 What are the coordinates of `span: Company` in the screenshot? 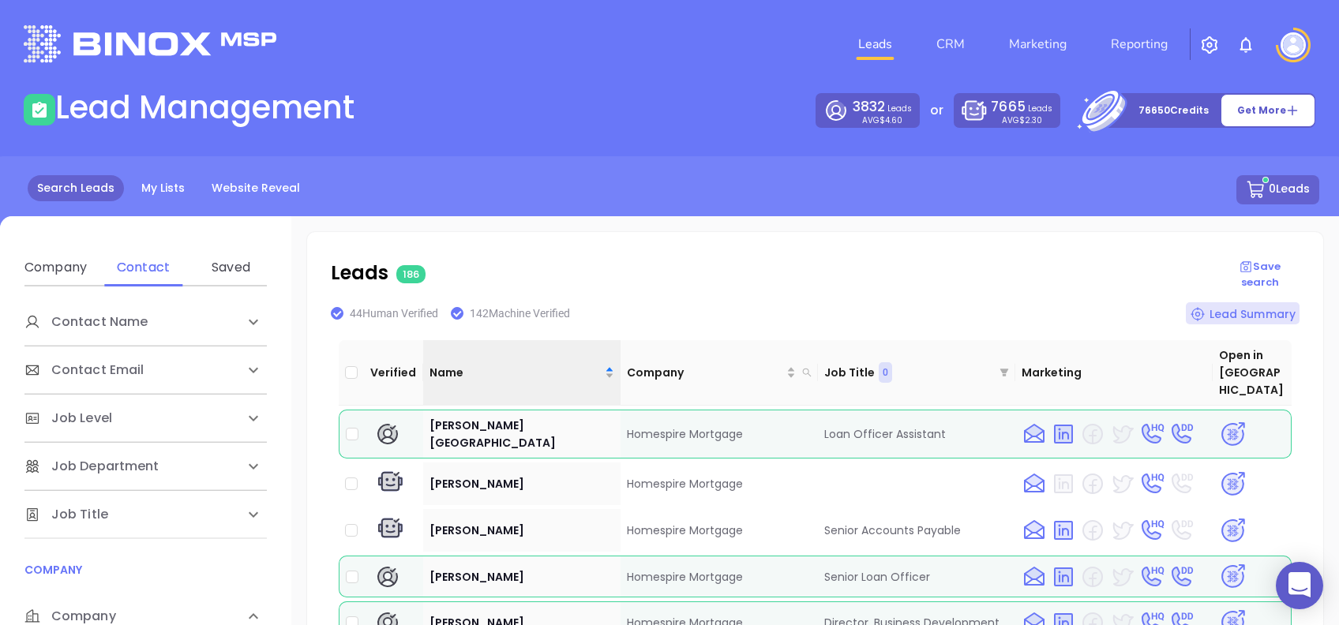 It's located at (705, 373).